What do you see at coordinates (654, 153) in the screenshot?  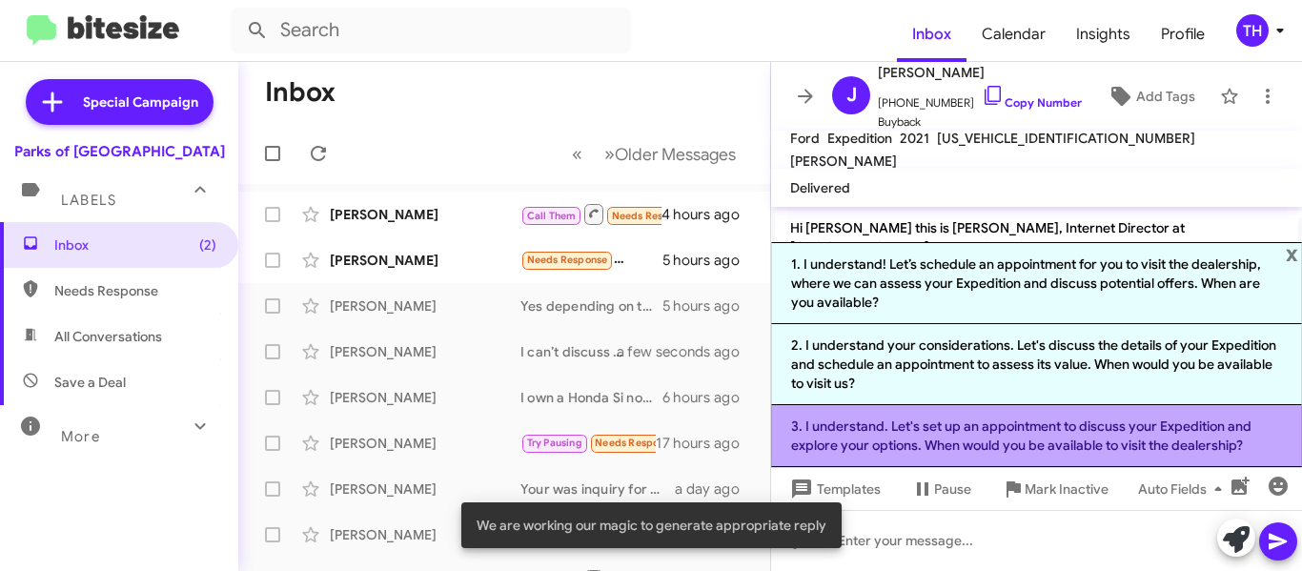 I see `nav: Page navigation example` at bounding box center [654, 153].